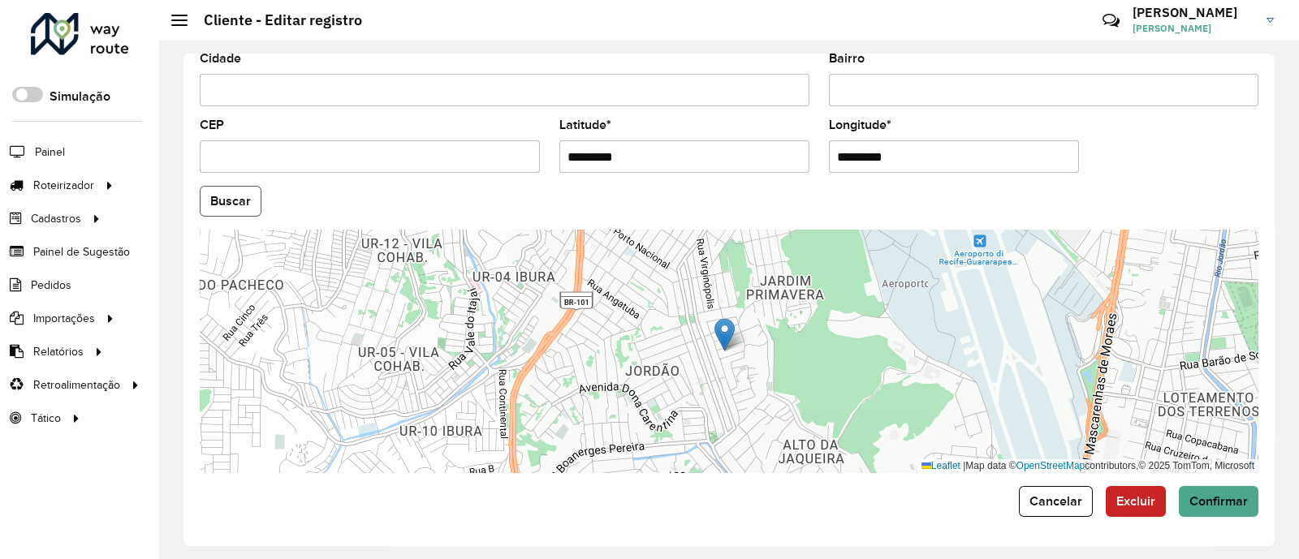 This screenshot has height=559, width=1299. I want to click on div: Map data © contributors,© 2025 TomTom, Microsoft, so click(1088, 466).